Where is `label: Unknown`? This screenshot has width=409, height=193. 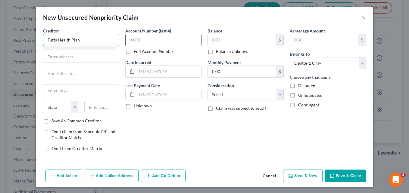
label: Unknown is located at coordinates (143, 106).